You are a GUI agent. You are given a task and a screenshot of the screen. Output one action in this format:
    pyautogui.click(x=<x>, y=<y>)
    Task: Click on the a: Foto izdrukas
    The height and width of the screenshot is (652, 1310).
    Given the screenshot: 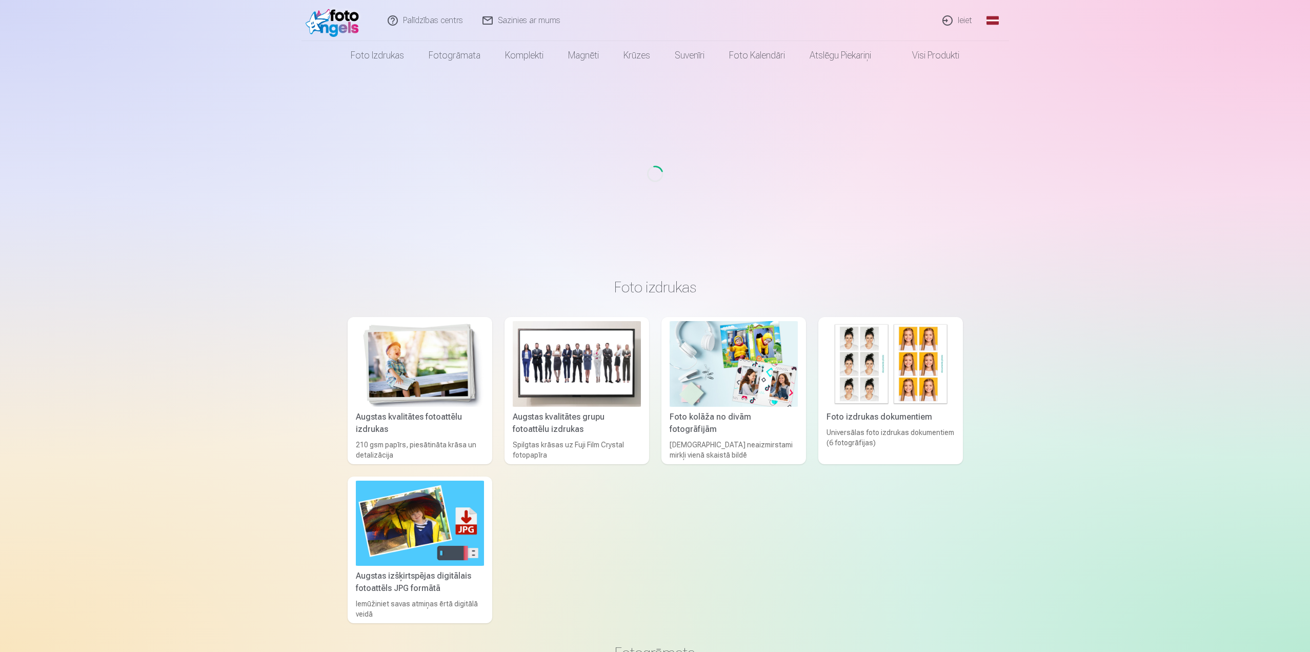 What is the action you would take?
    pyautogui.click(x=377, y=55)
    